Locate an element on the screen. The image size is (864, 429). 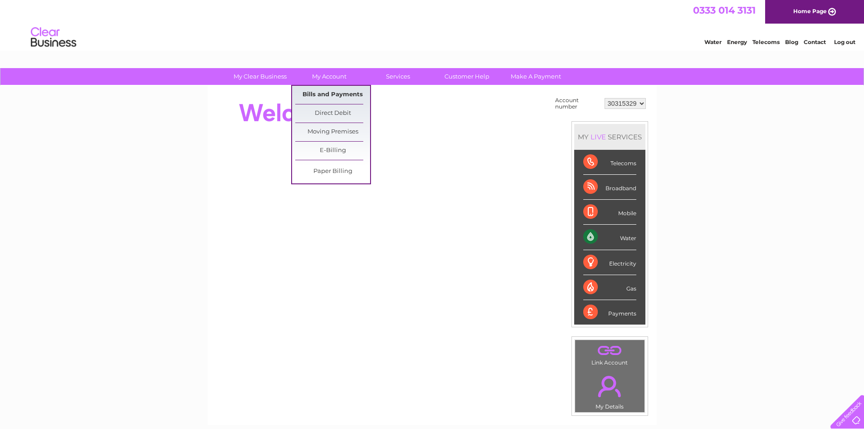
a: Energy is located at coordinates (737, 42).